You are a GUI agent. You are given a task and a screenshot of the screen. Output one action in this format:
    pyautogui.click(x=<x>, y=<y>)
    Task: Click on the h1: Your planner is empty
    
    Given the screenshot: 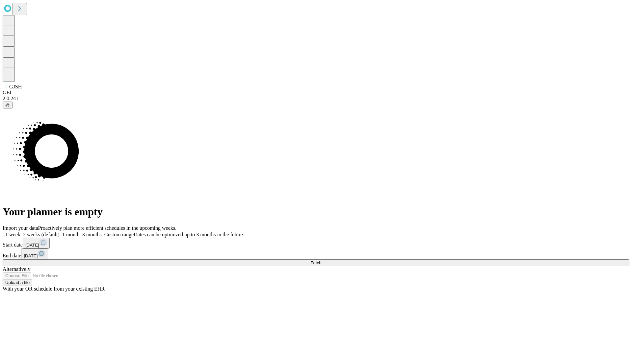 What is the action you would take?
    pyautogui.click(x=316, y=212)
    